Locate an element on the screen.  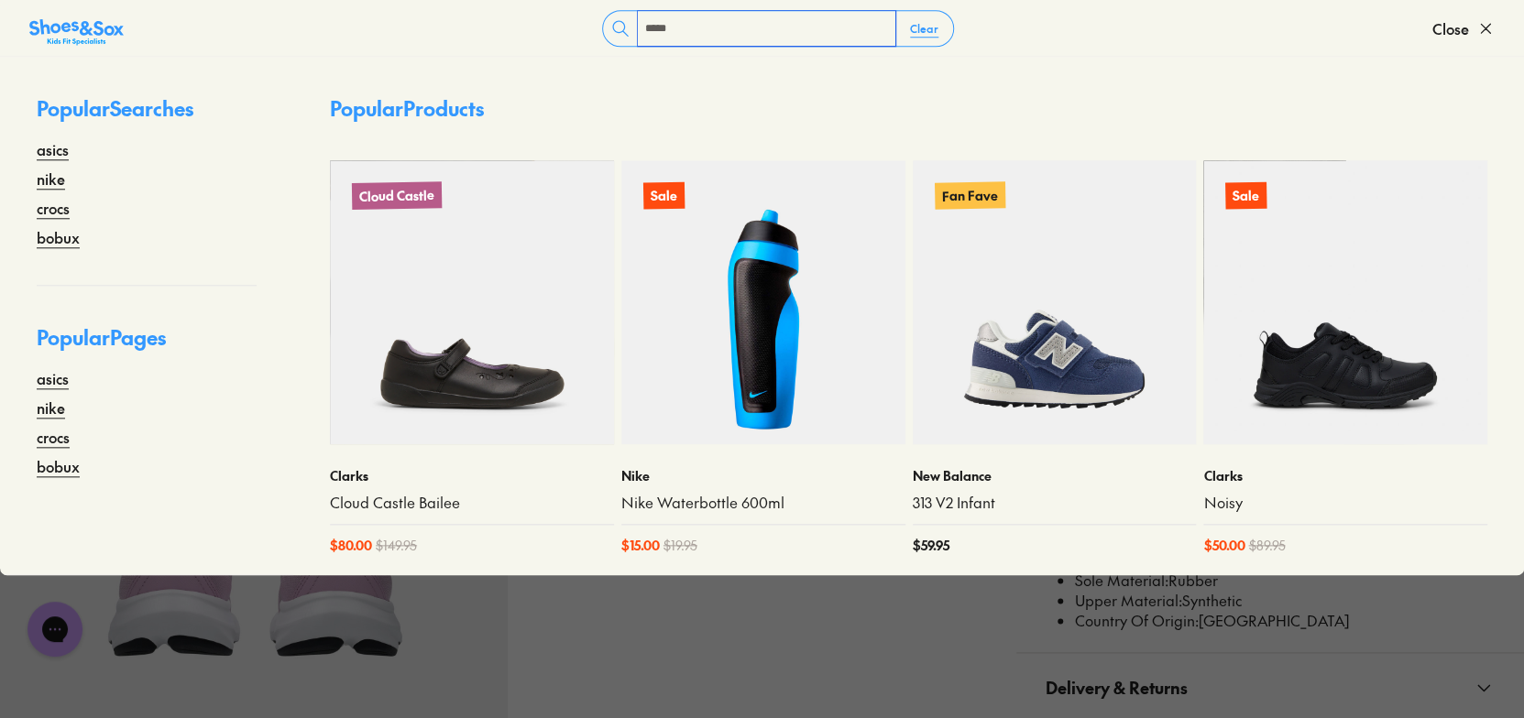
p: New Balance is located at coordinates (1055, 476).